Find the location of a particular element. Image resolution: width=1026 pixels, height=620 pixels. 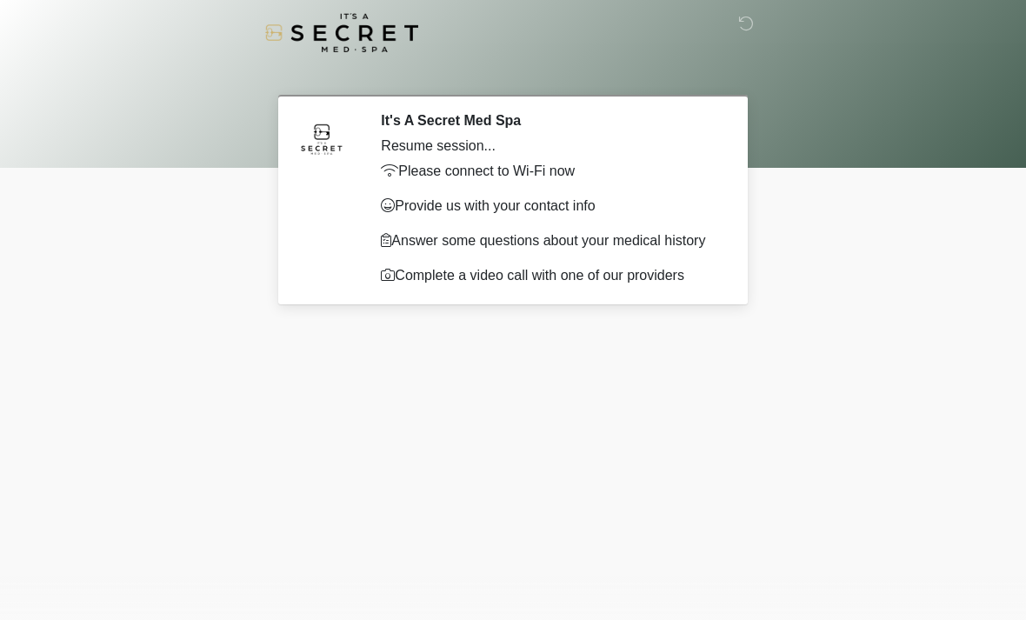

p: Please connect to Wi-Fi now is located at coordinates (549, 171).